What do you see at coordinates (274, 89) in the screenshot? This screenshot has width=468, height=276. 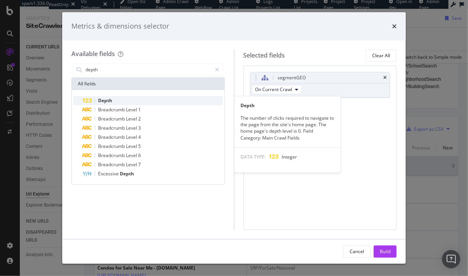 I see `span: On Current Crawl` at bounding box center [274, 89].